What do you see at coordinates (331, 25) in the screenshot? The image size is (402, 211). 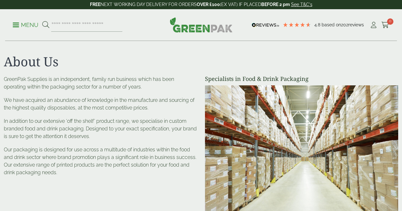 I see `span: Based on` at bounding box center [331, 25].